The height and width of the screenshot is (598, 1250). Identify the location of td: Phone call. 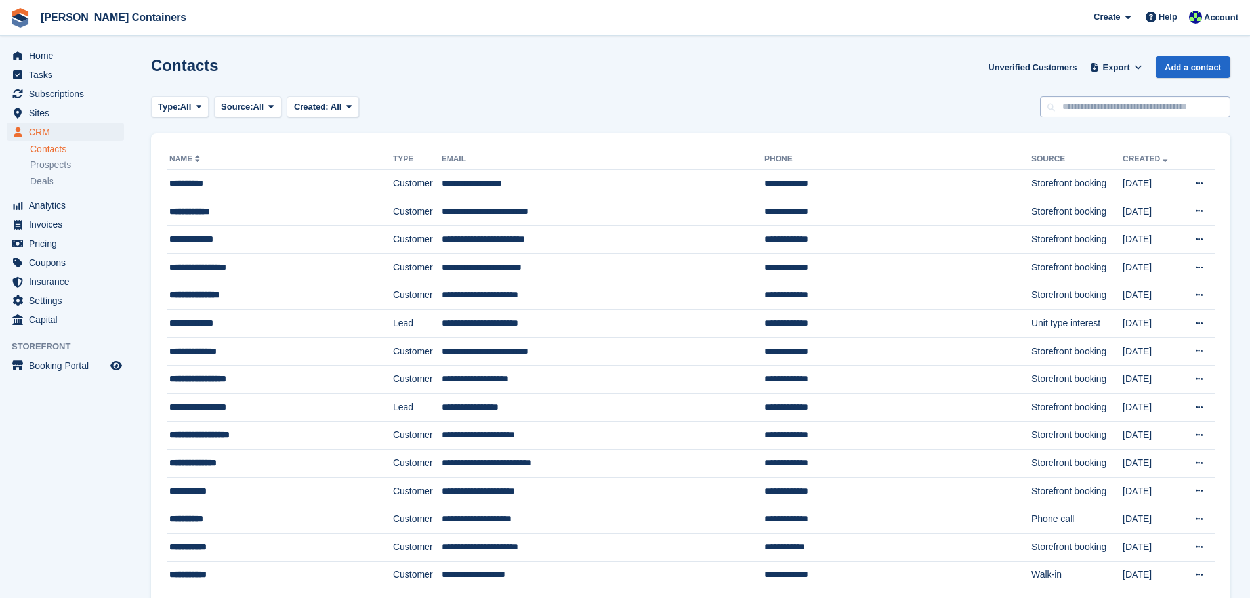
(1077, 519).